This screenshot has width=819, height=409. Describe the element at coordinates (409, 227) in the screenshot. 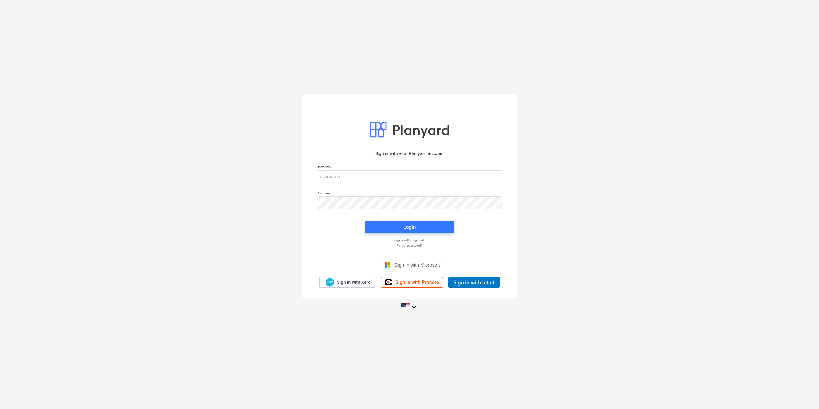

I see `div: Login` at that location.